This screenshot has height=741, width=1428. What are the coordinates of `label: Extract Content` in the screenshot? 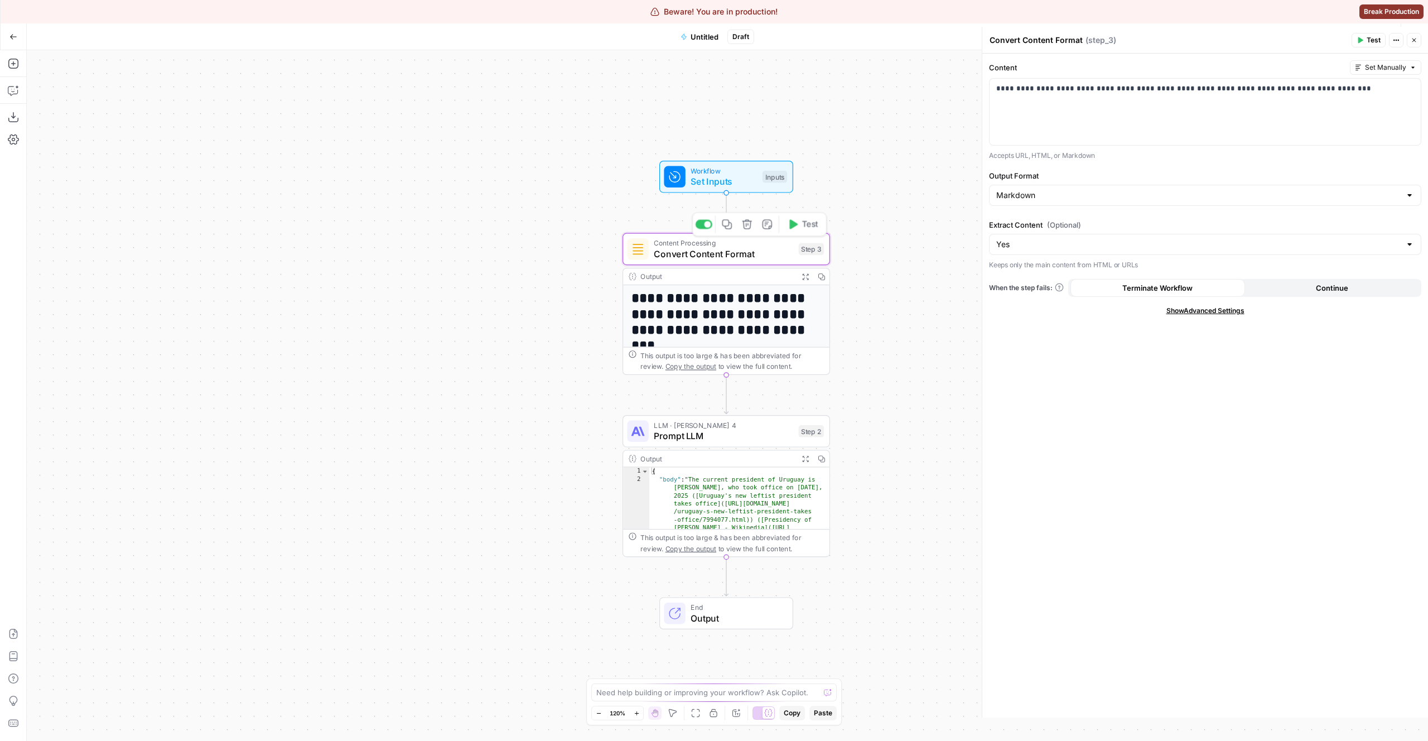 It's located at (1205, 225).